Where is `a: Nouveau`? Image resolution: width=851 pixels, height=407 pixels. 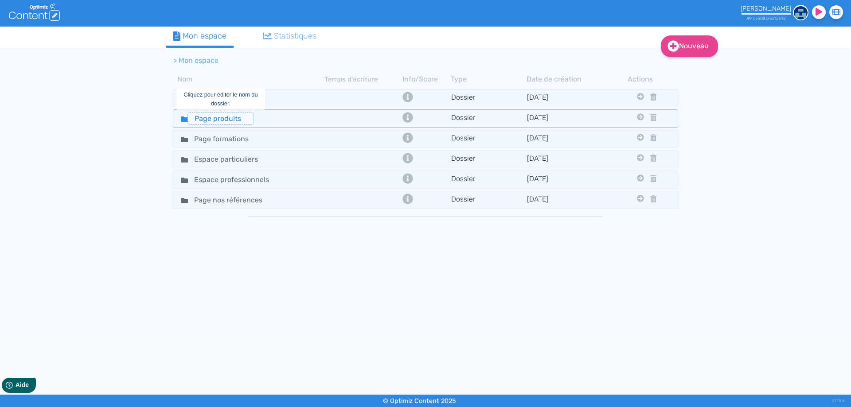 a: Nouveau is located at coordinates (689, 46).